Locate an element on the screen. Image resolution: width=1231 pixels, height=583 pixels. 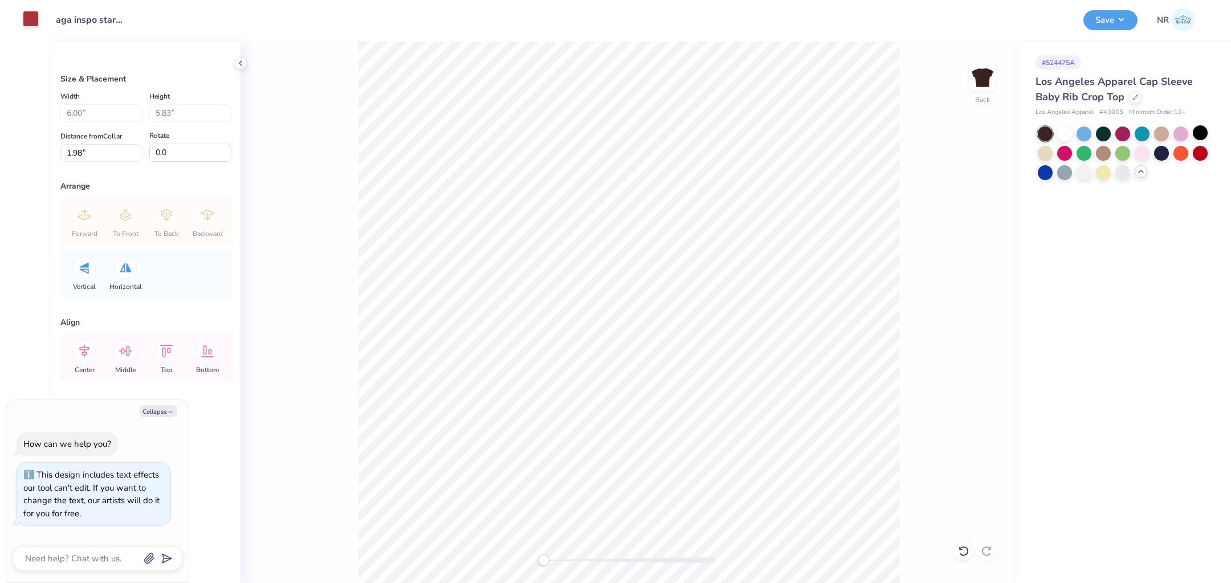
div: Arrange is located at coordinates (146, 186).